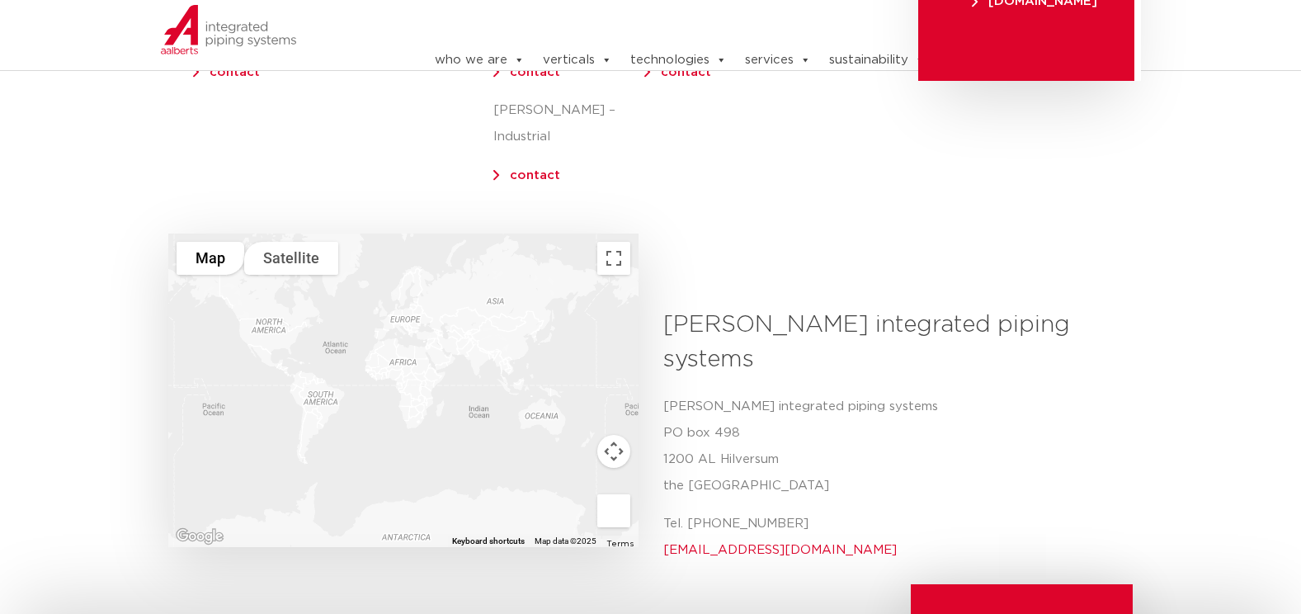 The image size is (1301, 614). I want to click on button: Keyboard shortcuts, so click(489, 541).